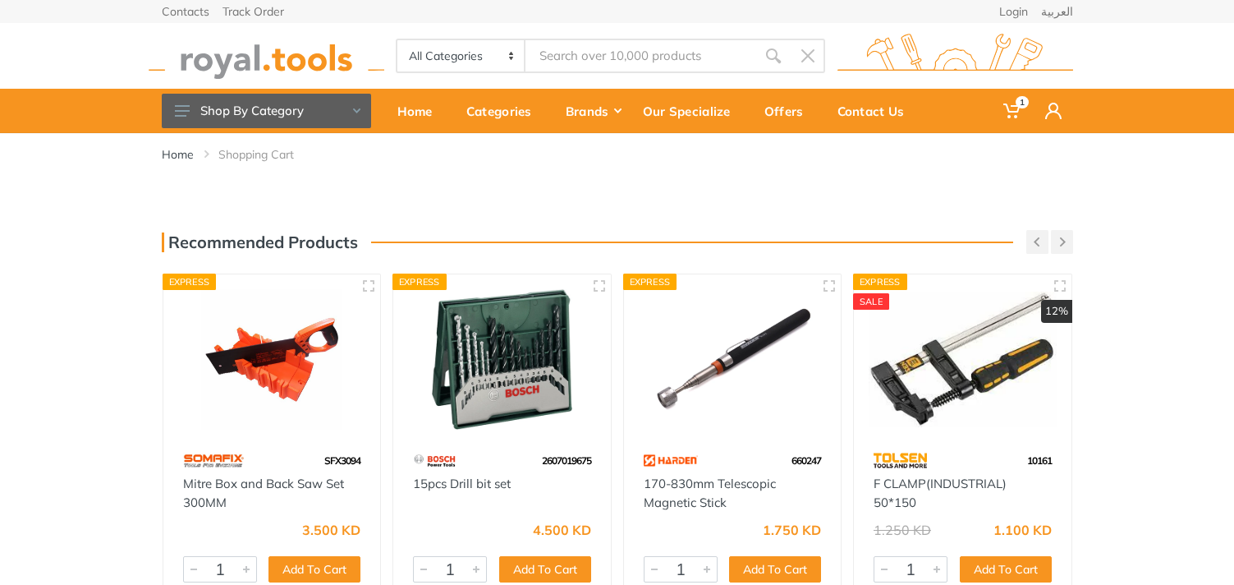  What do you see at coordinates (789, 111) in the screenshot?
I see `a: Offers` at bounding box center [789, 111].